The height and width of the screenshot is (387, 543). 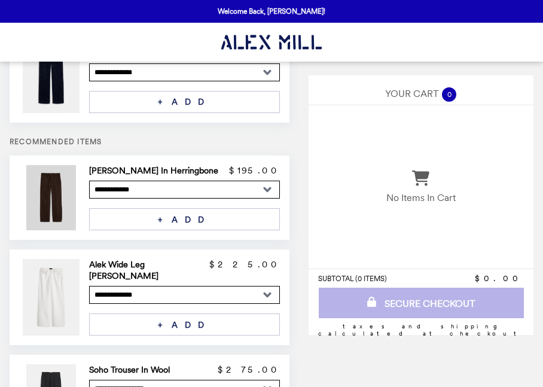 I want to click on p: $225.00, so click(x=245, y=270).